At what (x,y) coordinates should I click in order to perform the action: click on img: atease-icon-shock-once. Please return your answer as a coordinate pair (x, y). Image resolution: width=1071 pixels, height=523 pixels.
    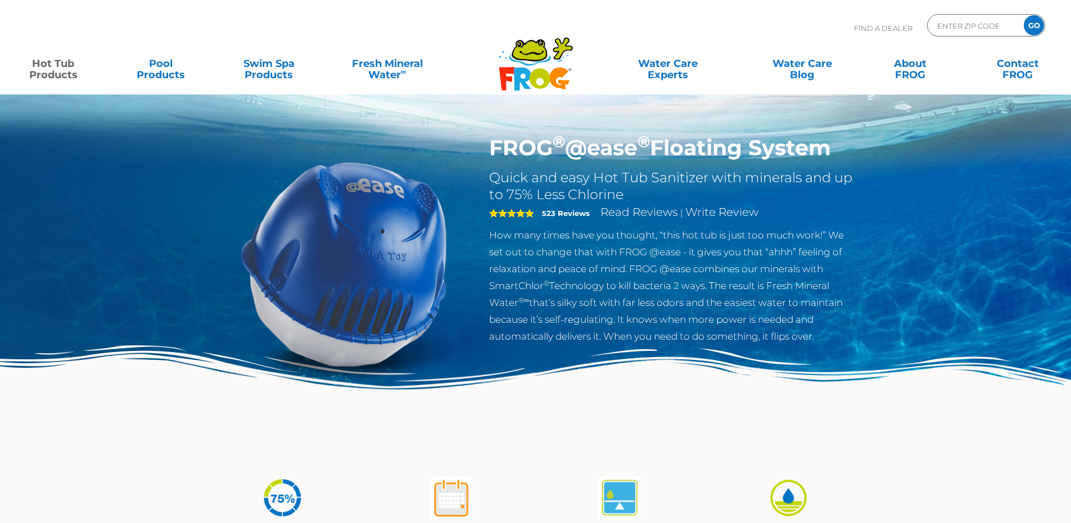
    Looking at the image, I should click on (451, 498).